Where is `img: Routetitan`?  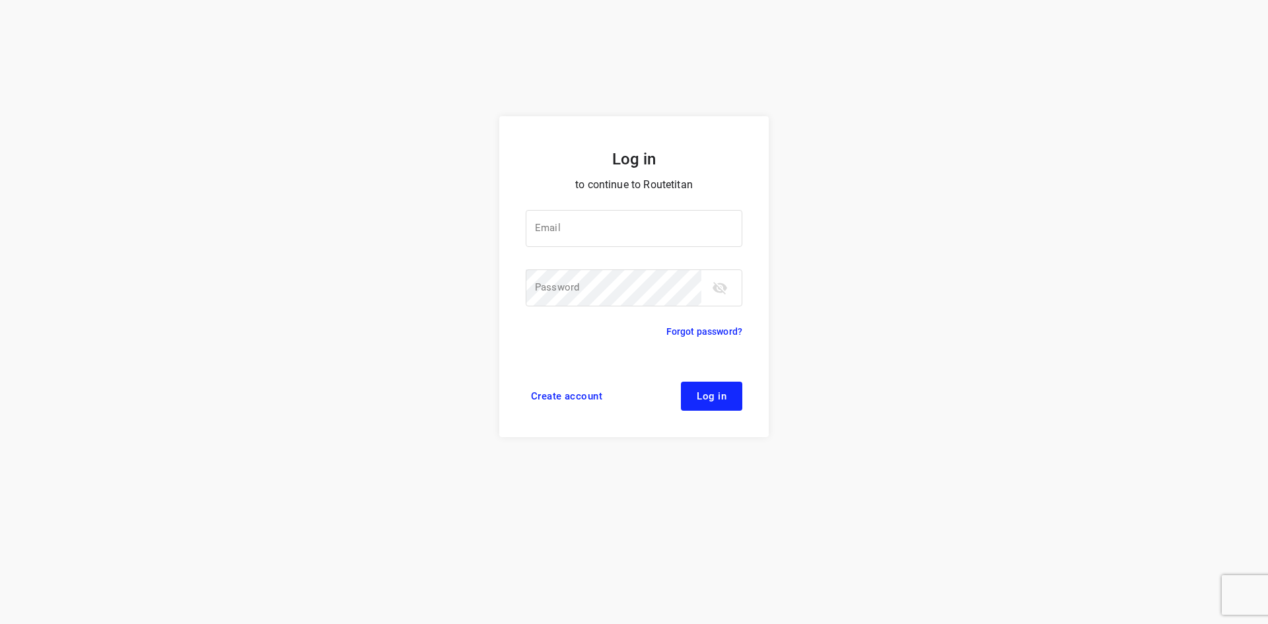
img: Routetitan is located at coordinates (634, 74).